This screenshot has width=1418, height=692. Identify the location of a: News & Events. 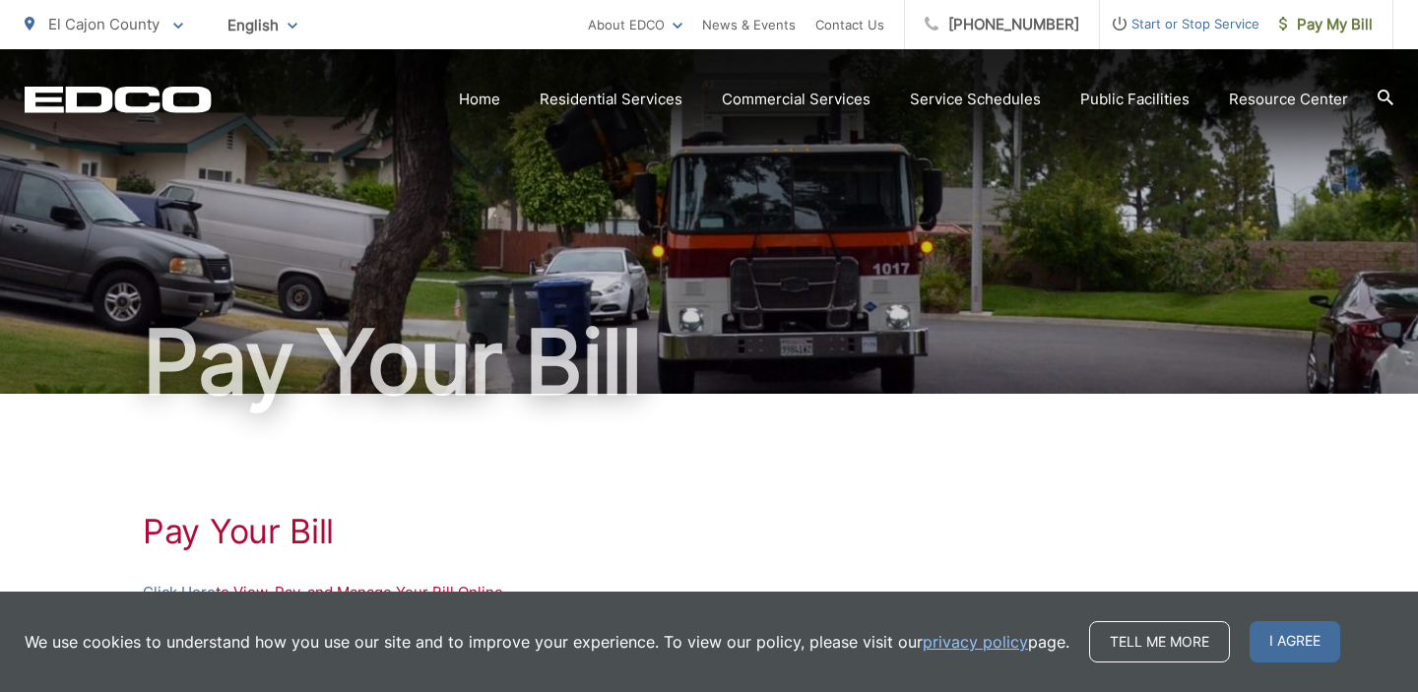
(748, 25).